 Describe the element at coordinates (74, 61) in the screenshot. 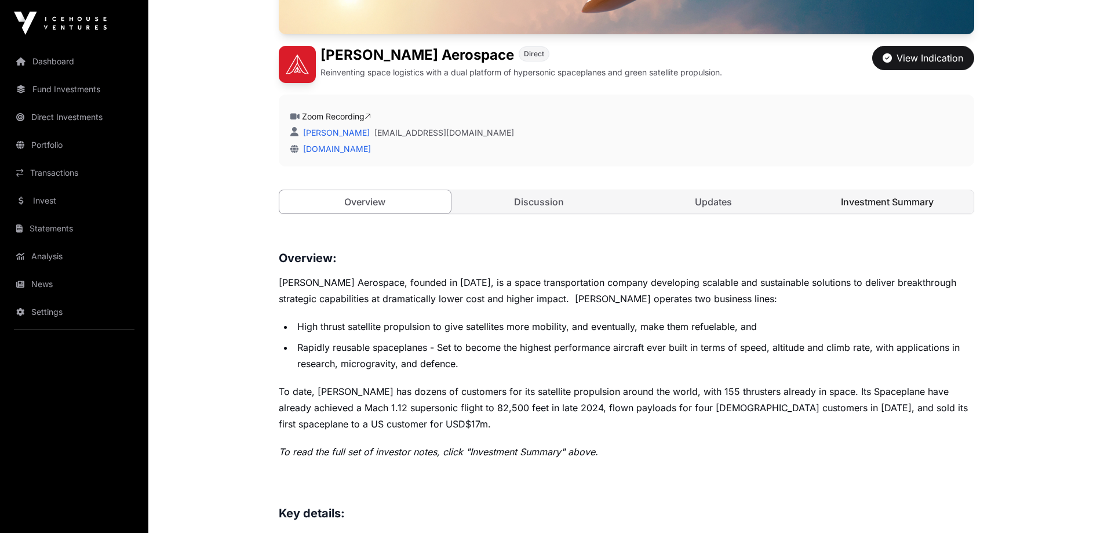

I see `a: Dashboard` at that location.